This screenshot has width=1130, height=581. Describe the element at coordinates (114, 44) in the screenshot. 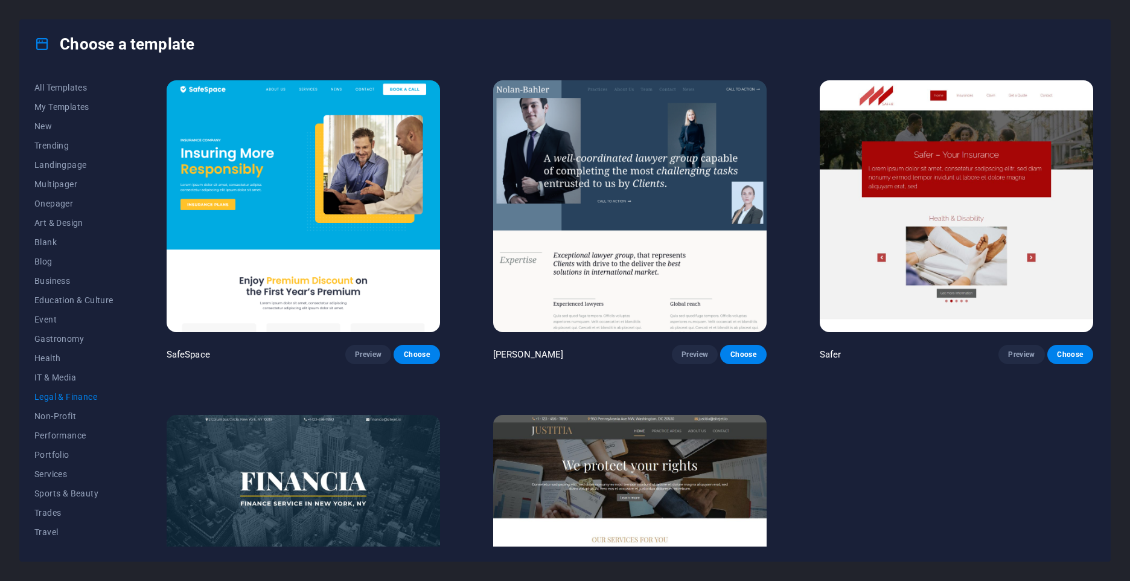

I see `h4: Choose a template` at that location.